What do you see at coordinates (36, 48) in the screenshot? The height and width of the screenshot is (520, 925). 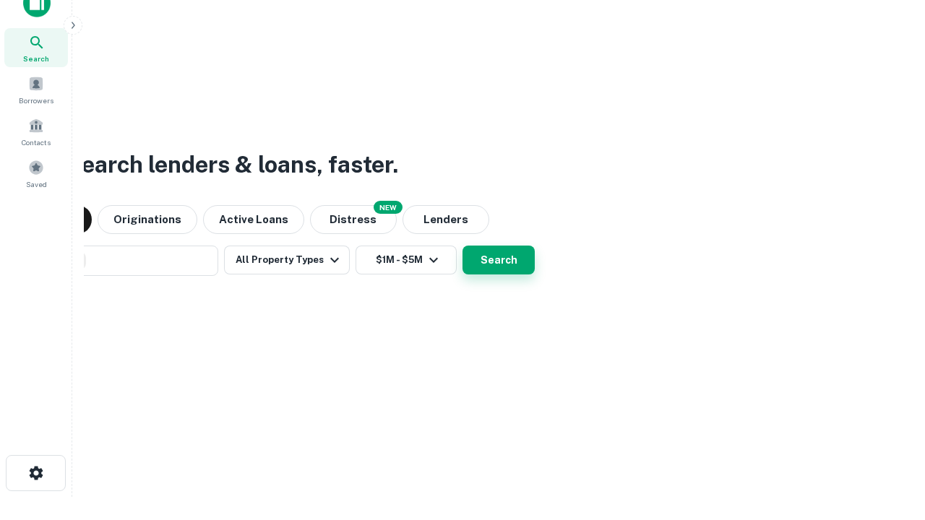 I see `a: Search` at bounding box center [36, 48].